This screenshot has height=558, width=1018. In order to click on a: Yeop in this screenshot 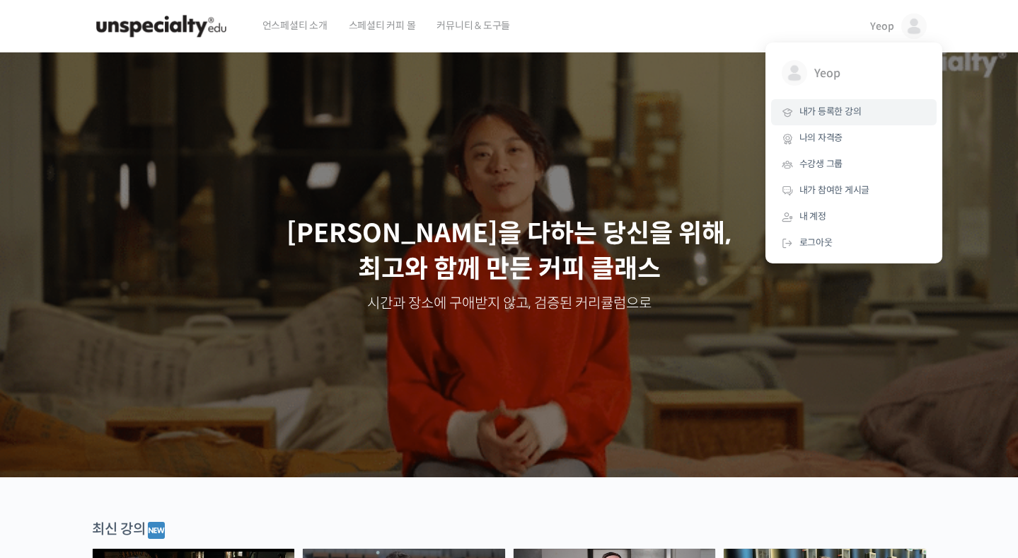, I will do `click(854, 74)`.